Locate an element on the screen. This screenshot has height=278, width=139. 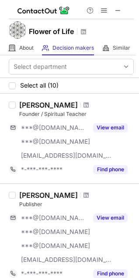
span: Select all (10) is located at coordinates (39, 85).